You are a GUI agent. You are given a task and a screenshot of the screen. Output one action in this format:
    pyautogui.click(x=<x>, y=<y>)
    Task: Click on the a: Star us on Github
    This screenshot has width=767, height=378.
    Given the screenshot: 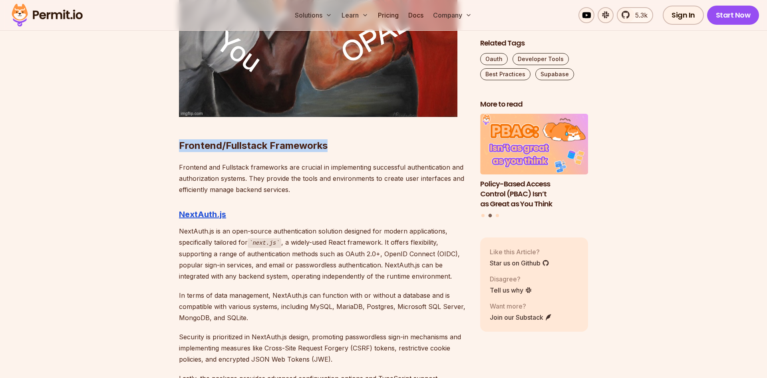 What is the action you would take?
    pyautogui.click(x=520, y=263)
    